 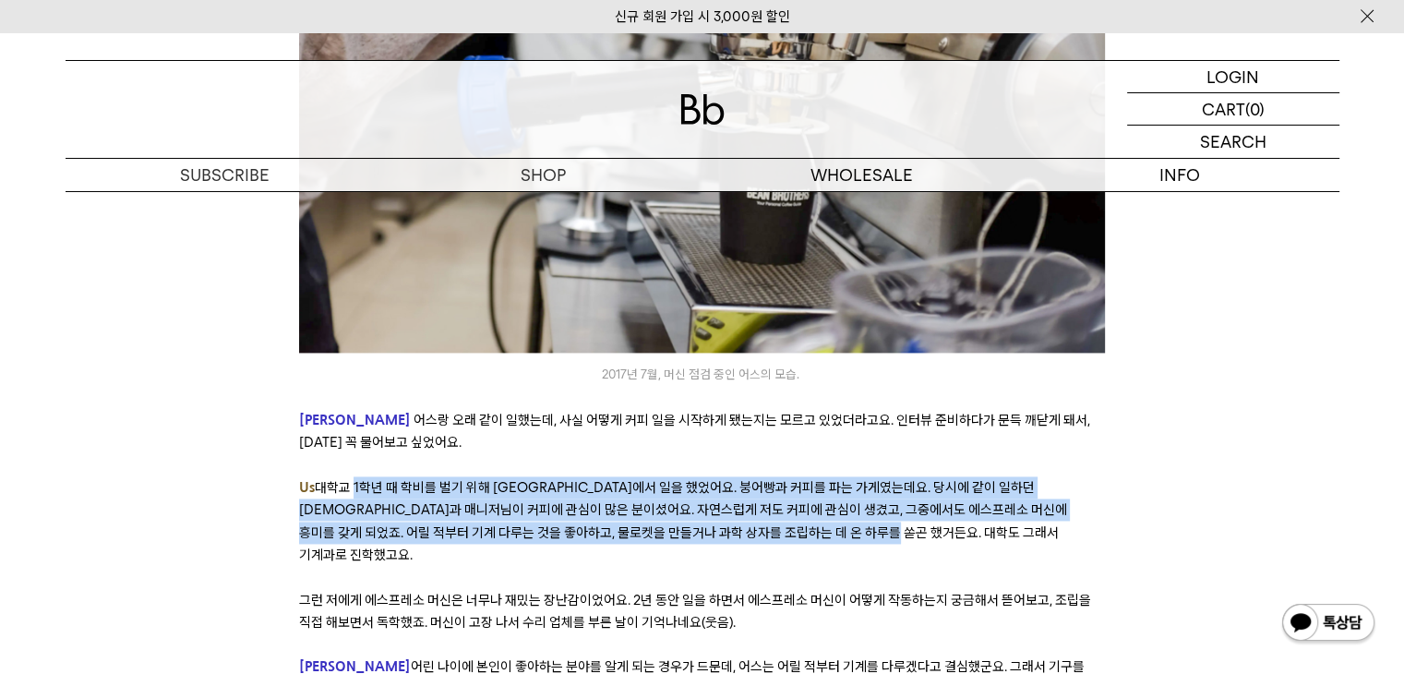 I want to click on p: SEARCH, so click(x=1233, y=141).